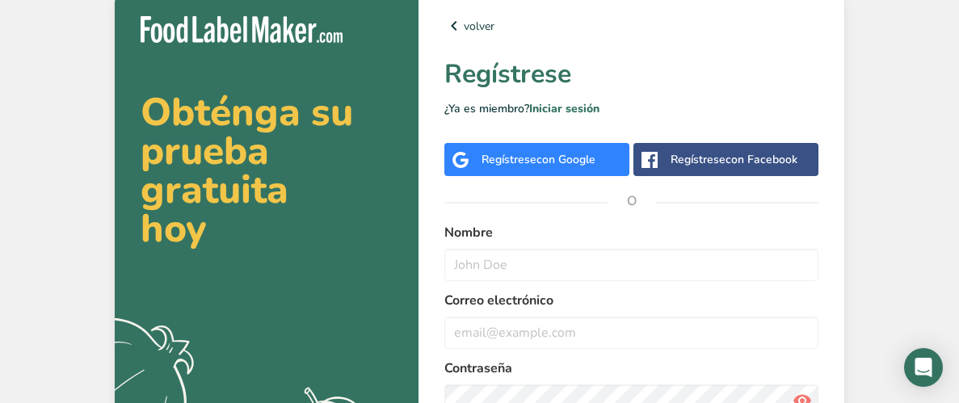 The height and width of the screenshot is (403, 959). Describe the element at coordinates (761, 159) in the screenshot. I see `span: con Facebook` at that location.